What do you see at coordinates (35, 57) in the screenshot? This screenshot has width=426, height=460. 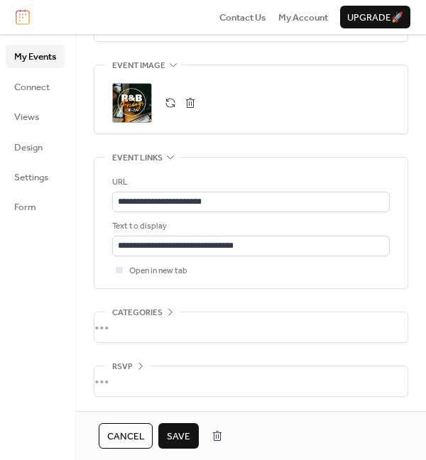 I see `span: My Events` at bounding box center [35, 57].